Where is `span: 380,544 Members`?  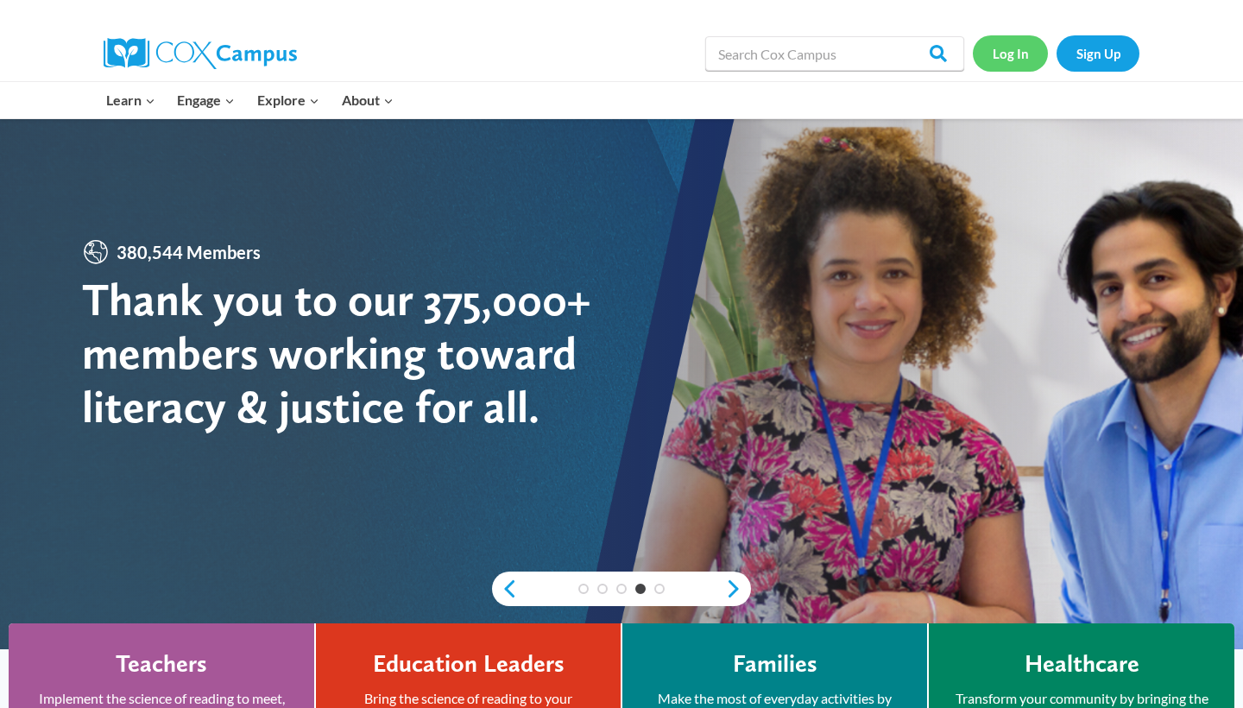
span: 380,544 Members is located at coordinates (188, 252).